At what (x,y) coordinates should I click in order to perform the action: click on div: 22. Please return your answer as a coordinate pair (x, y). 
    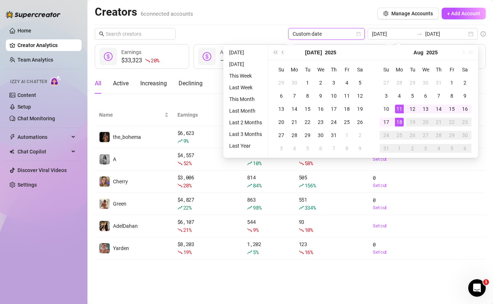
    Looking at the image, I should click on (308, 122).